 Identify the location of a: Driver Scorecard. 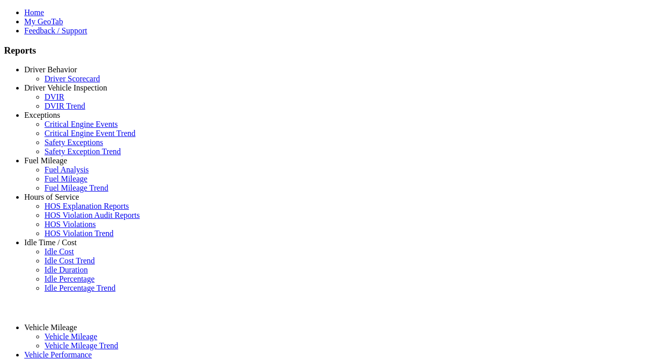
(72, 78).